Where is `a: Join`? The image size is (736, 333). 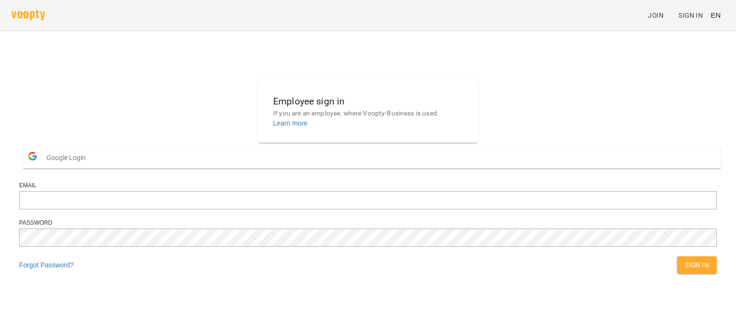
a: Join is located at coordinates (659, 15).